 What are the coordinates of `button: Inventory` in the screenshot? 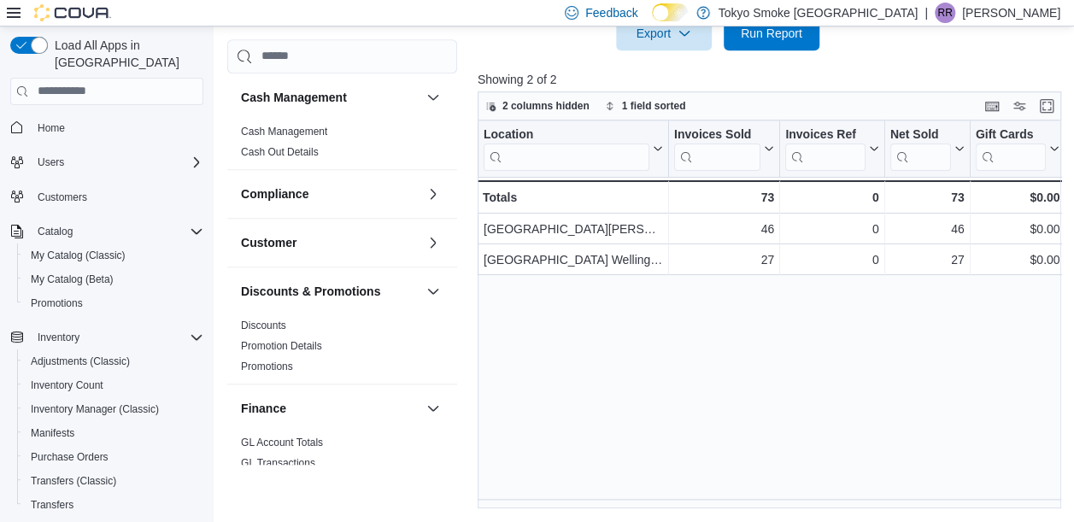 It's located at (107, 338).